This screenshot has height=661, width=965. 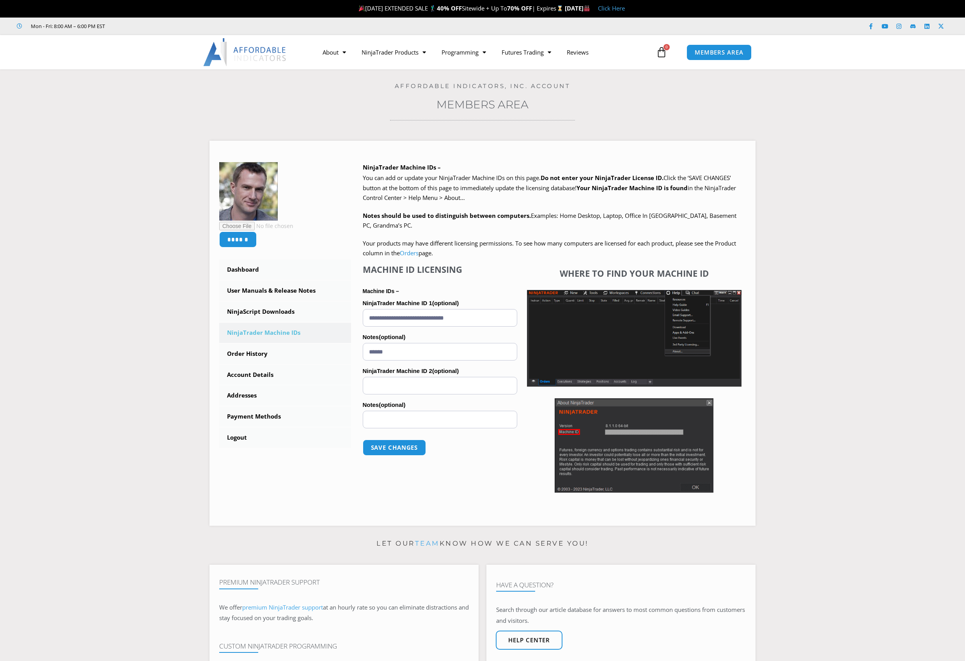 What do you see at coordinates (394, 52) in the screenshot?
I see `a: NinjaTrader Products` at bounding box center [394, 52].